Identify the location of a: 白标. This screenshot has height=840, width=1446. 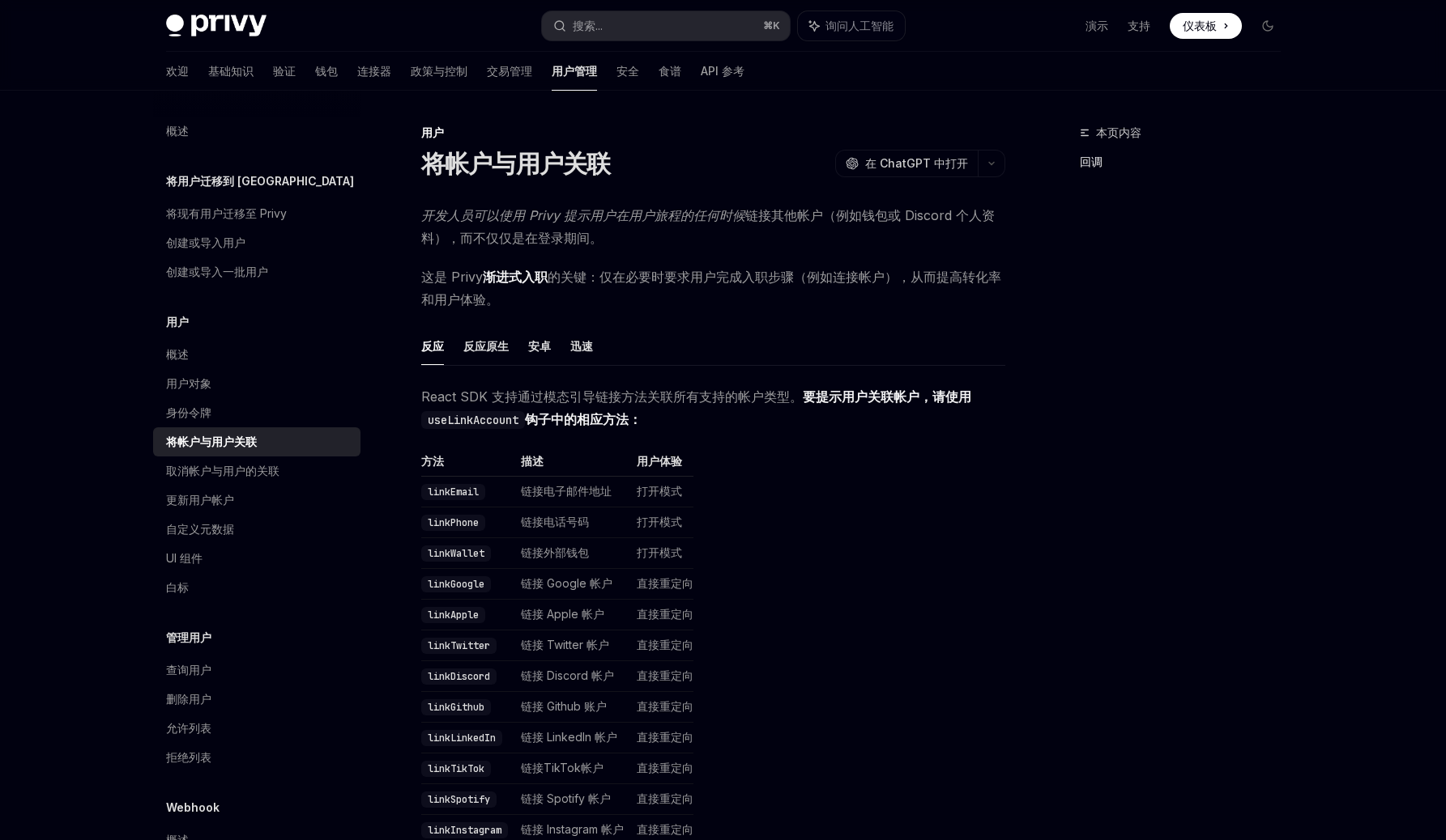
(257, 588).